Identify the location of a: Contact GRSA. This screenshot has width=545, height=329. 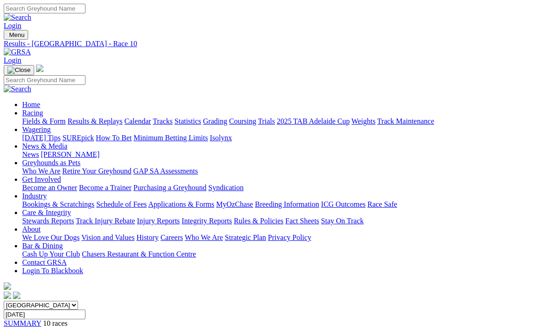
(44, 262).